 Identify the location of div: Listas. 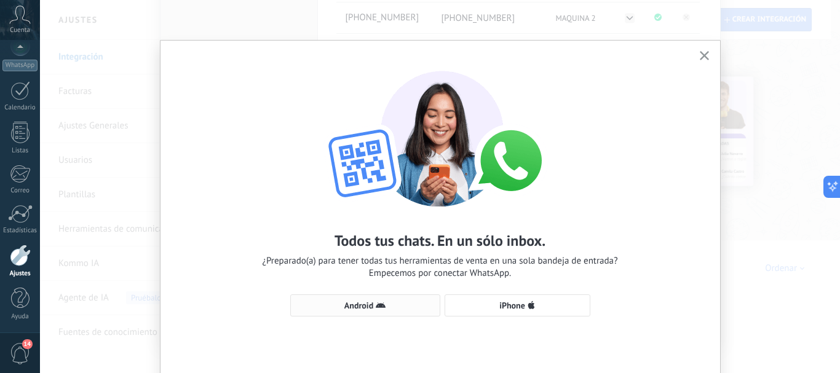
(20, 151).